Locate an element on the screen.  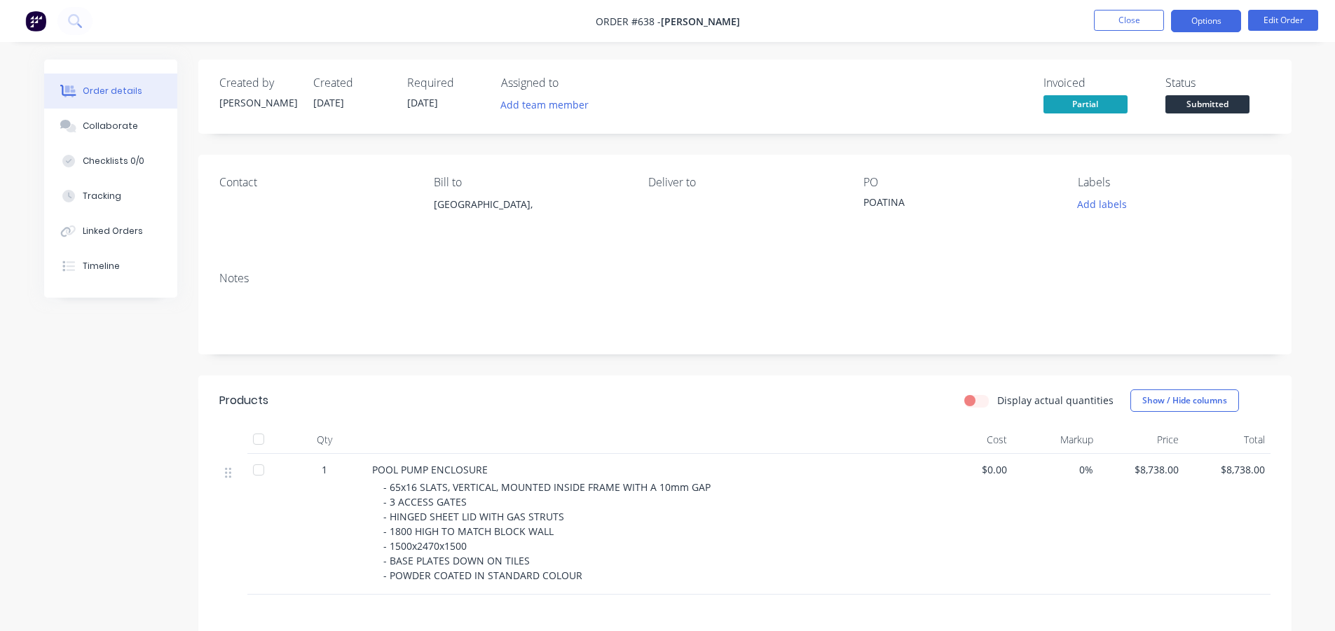
span: 0% is located at coordinates (1056, 470).